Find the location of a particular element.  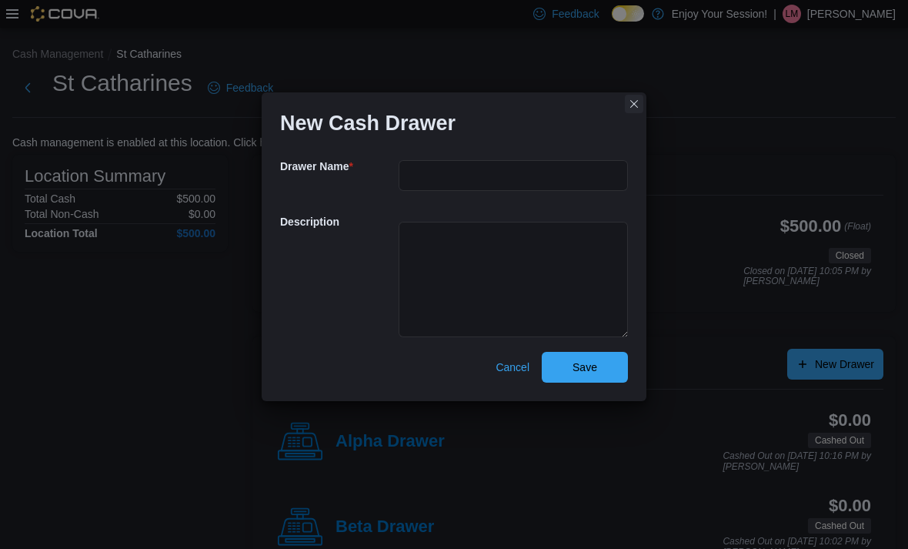

h5: Description is located at coordinates (338, 222).